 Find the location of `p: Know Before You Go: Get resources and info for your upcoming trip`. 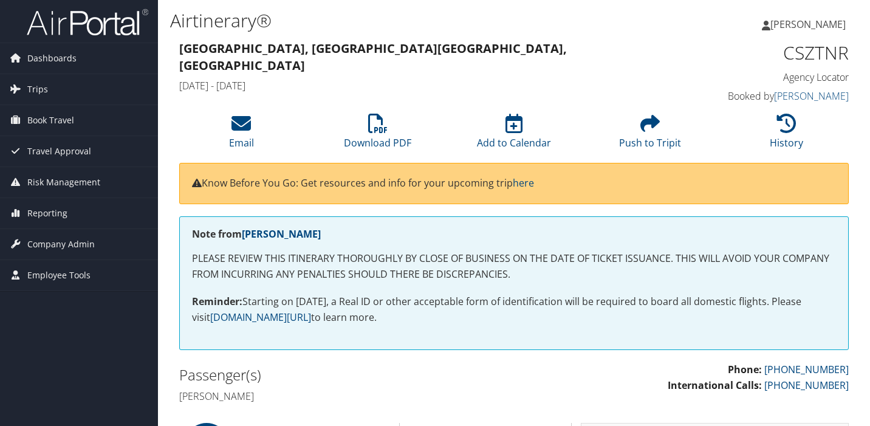

p: Know Before You Go: Get resources and info for your upcoming trip is located at coordinates (514, 183).